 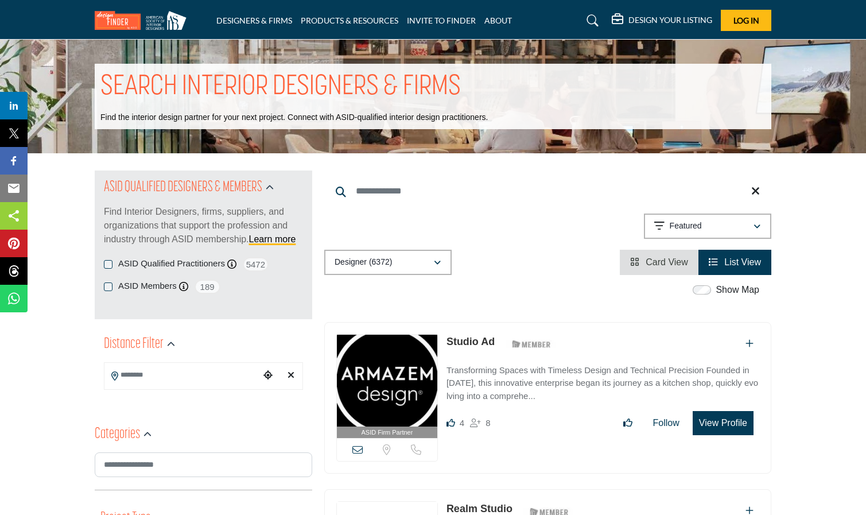 What do you see at coordinates (268, 375) in the screenshot?
I see `div: Choose your current location` at bounding box center [268, 375].